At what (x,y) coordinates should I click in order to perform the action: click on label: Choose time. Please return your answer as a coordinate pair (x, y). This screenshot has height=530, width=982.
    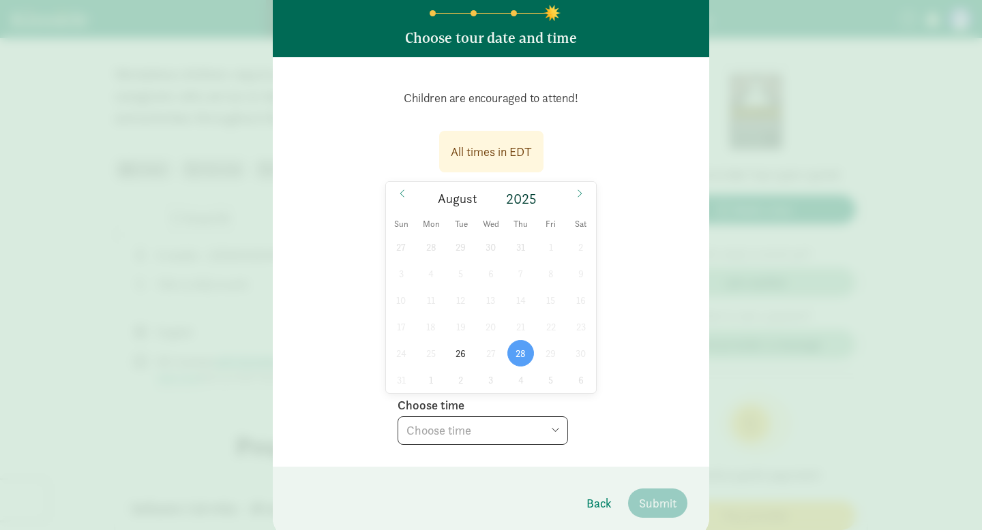
    Looking at the image, I should click on (431, 406).